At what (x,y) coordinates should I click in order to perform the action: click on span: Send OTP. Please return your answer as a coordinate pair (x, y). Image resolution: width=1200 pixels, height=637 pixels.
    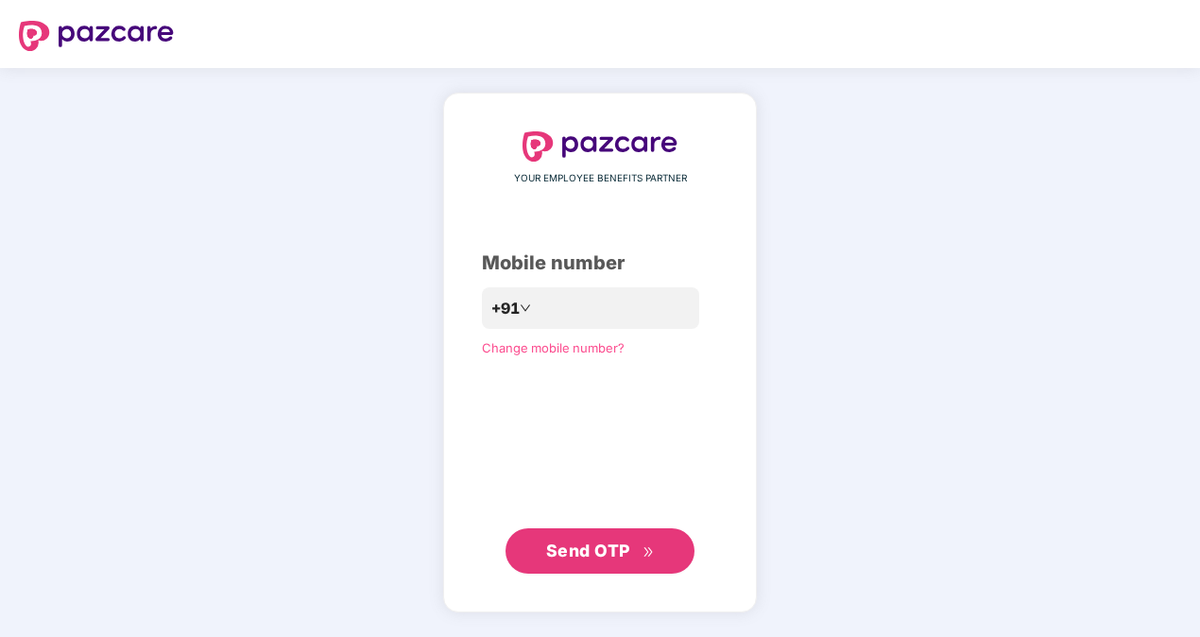
    Looking at the image, I should click on (588, 550).